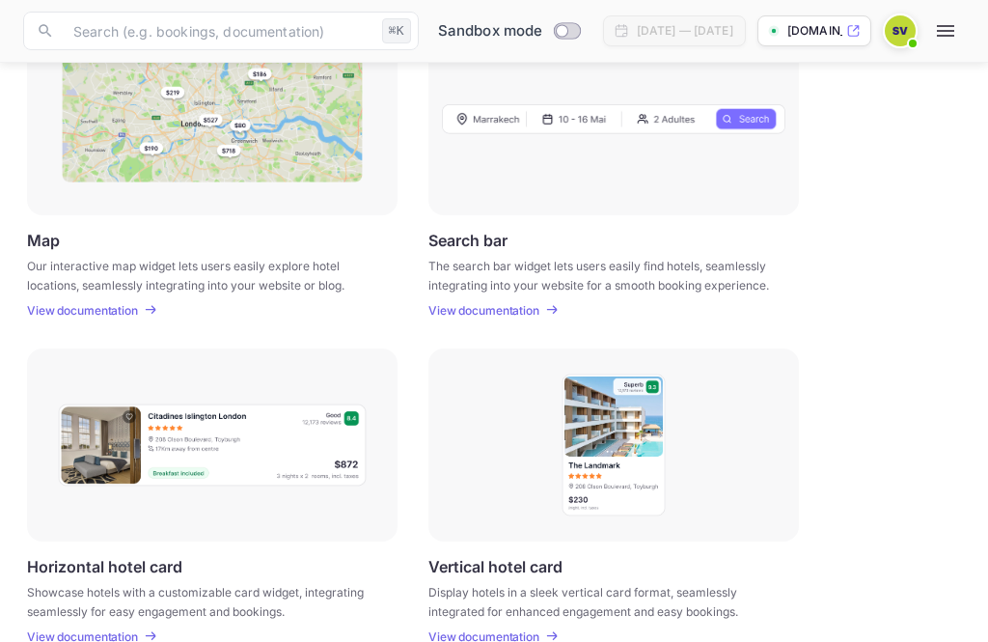  Describe the element at coordinates (212, 119) in the screenshot. I see `img: Map Frame` at that location.